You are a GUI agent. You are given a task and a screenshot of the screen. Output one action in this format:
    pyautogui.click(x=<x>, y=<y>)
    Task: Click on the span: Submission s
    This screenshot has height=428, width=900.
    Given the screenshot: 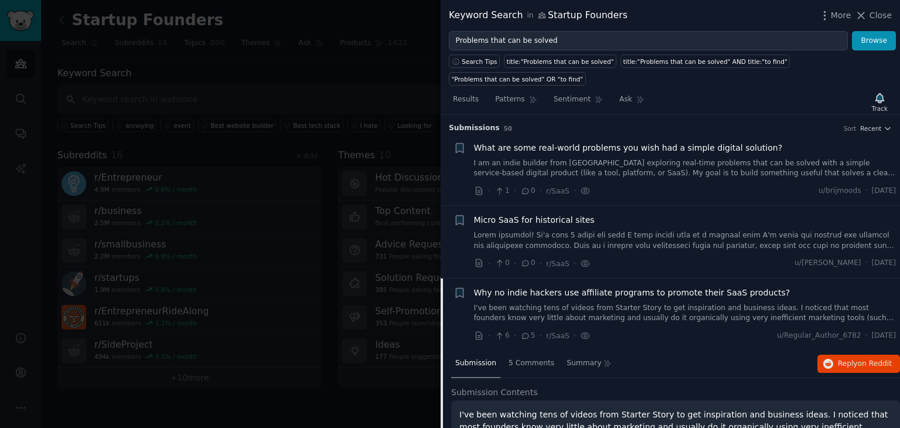 What is the action you would take?
    pyautogui.click(x=474, y=128)
    